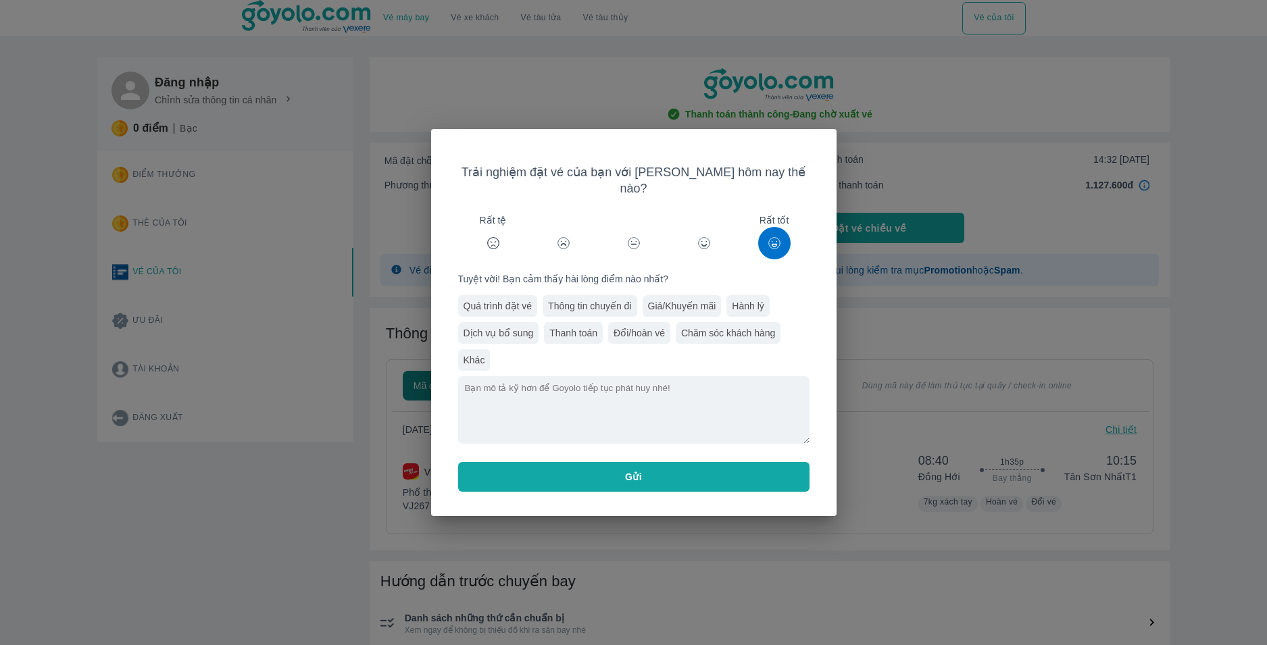 The width and height of the screenshot is (1267, 645). Describe the element at coordinates (634, 279) in the screenshot. I see `span: Tuyệt vời! Bạn cảm thấy hài lòng điểm nào nhất?` at that location.